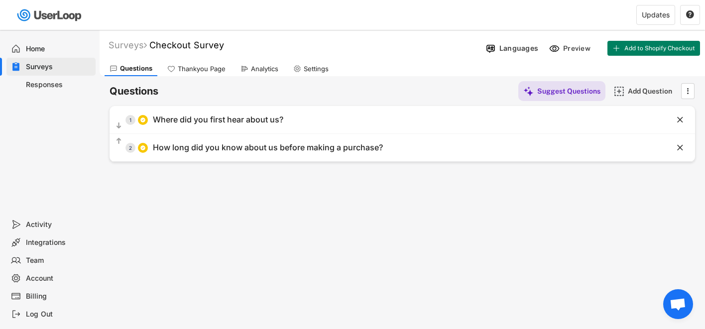 The image size is (705, 329). I want to click on button: Add to Shopify Checkout, so click(654, 48).